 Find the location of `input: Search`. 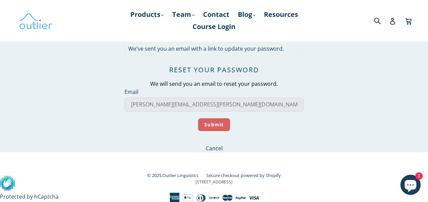

input: Search is located at coordinates (381, 20).